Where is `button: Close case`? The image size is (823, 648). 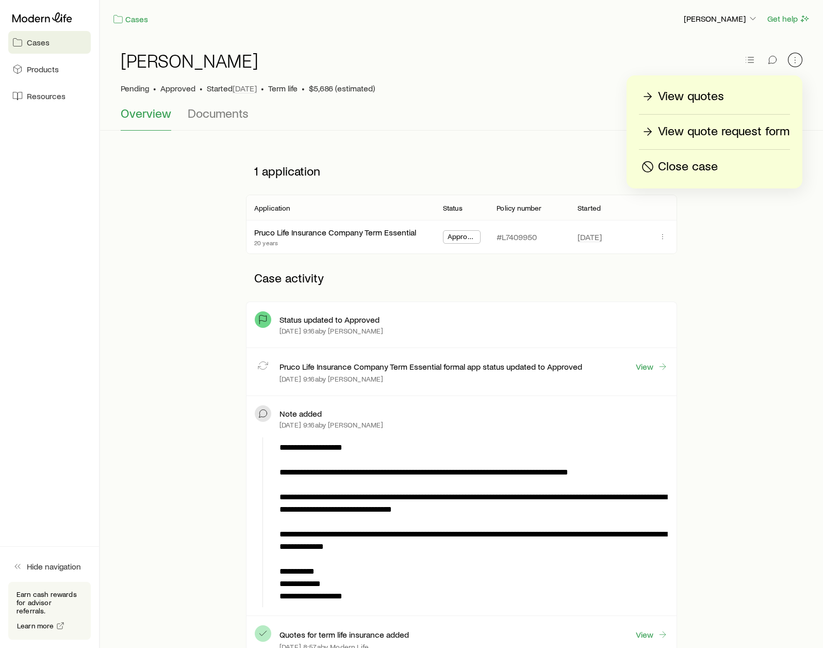 button: Close case is located at coordinates (715, 167).